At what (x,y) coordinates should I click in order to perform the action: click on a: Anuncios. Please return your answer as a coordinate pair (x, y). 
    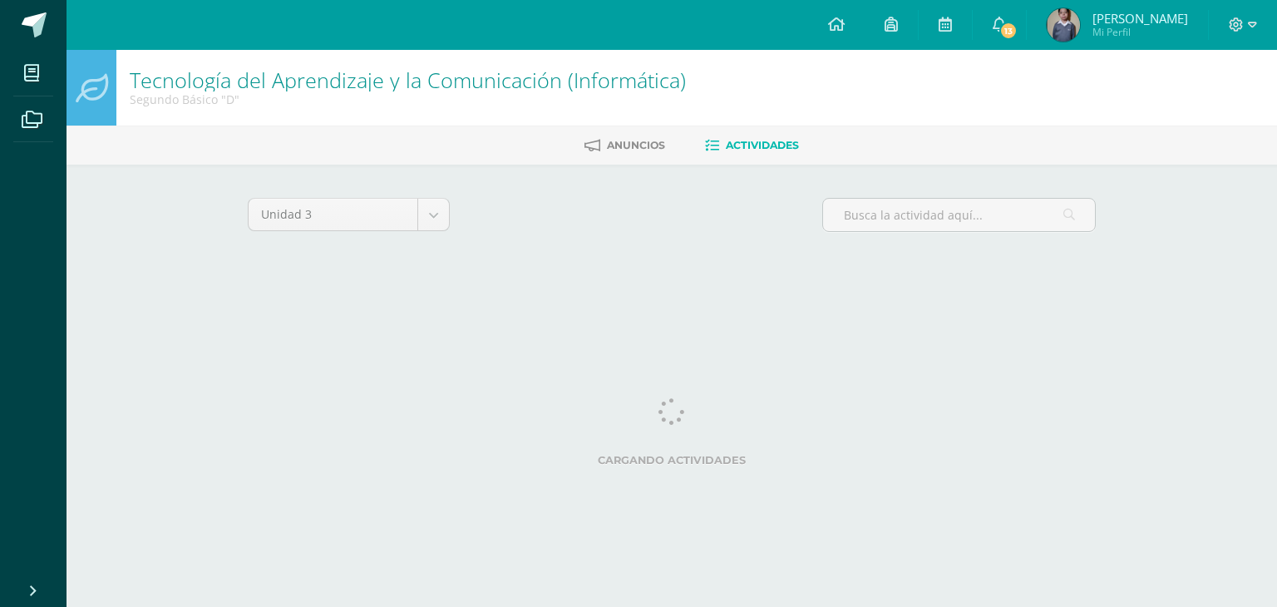
    Looking at the image, I should click on (625, 146).